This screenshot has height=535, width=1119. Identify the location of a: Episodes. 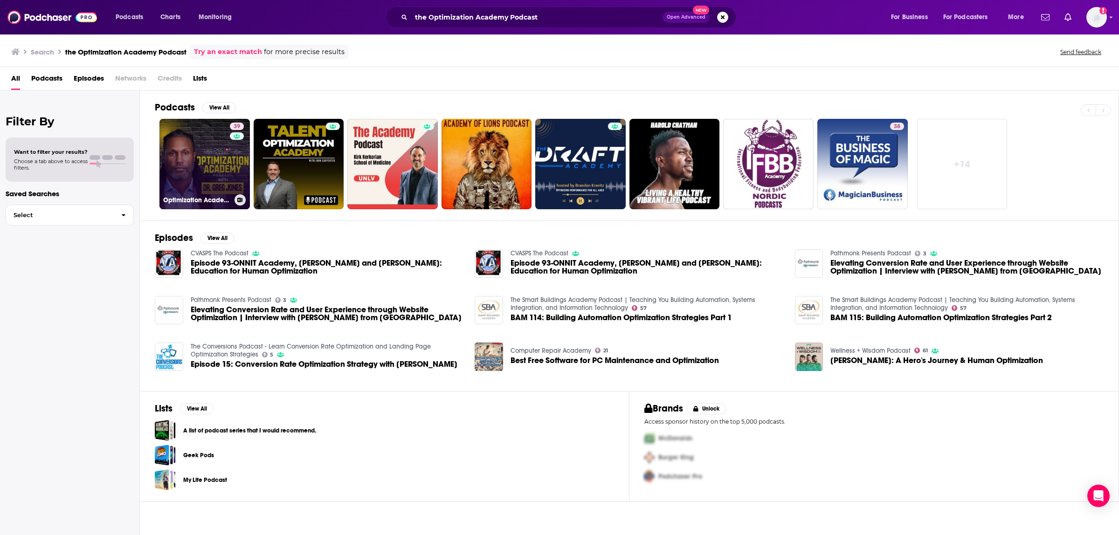
(89, 80).